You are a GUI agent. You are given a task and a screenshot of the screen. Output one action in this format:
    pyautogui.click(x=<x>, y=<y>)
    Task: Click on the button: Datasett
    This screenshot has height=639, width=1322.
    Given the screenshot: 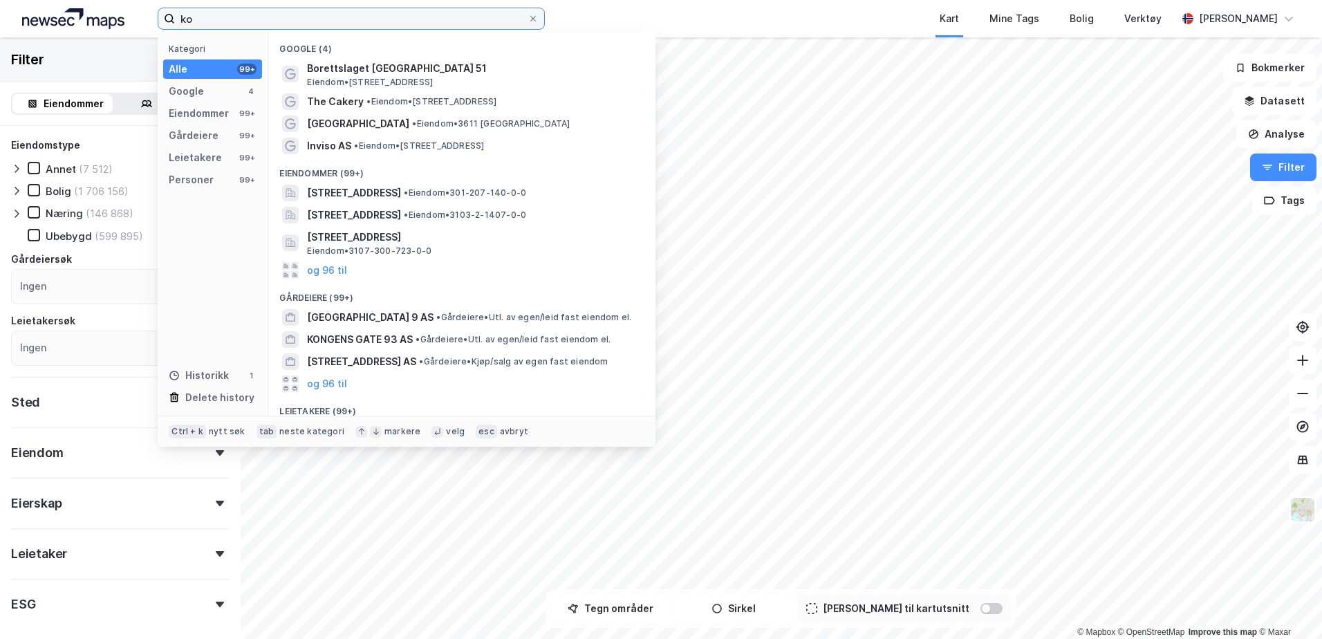 What is the action you would take?
    pyautogui.click(x=1274, y=101)
    